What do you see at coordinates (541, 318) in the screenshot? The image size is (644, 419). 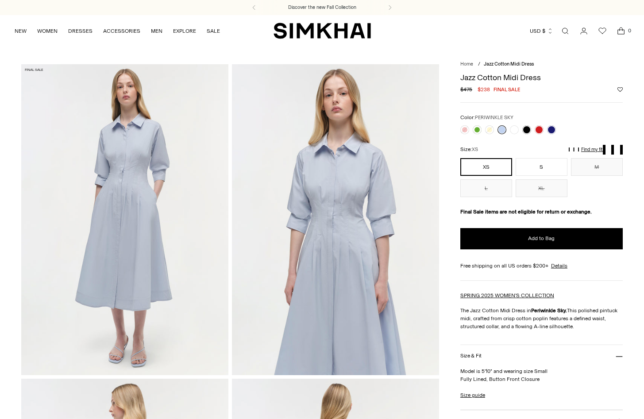 I see `p: The Jazz Cotton Midi Dress in This polished pintuck midi, crafted from crisp cotton poplin featur...` at bounding box center [541, 318].